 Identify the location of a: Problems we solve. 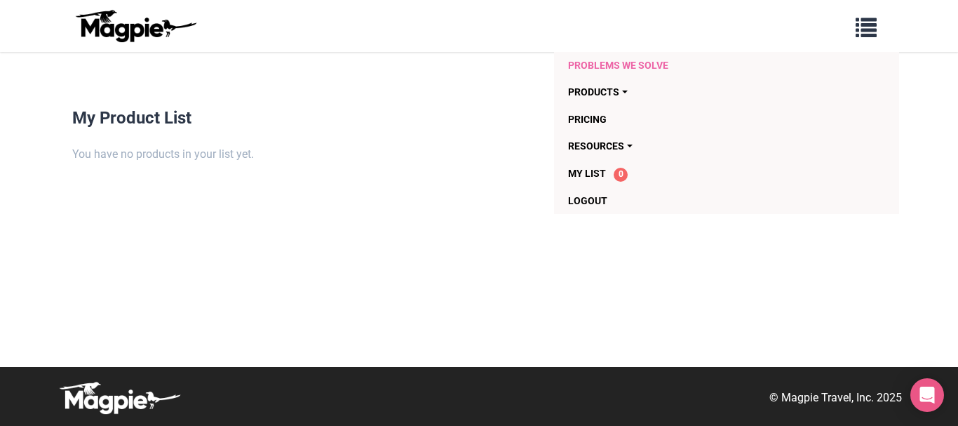
(698, 65).